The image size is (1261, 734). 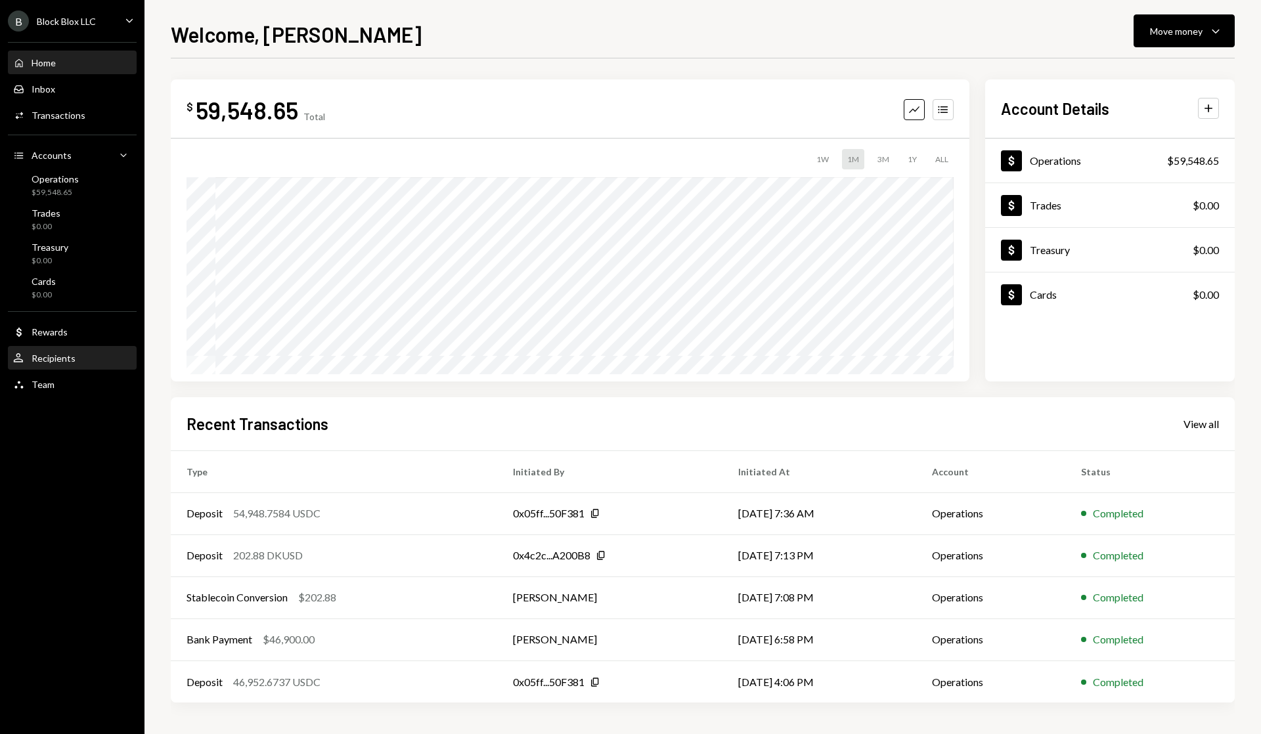 I want to click on div: 1Y, so click(x=912, y=159).